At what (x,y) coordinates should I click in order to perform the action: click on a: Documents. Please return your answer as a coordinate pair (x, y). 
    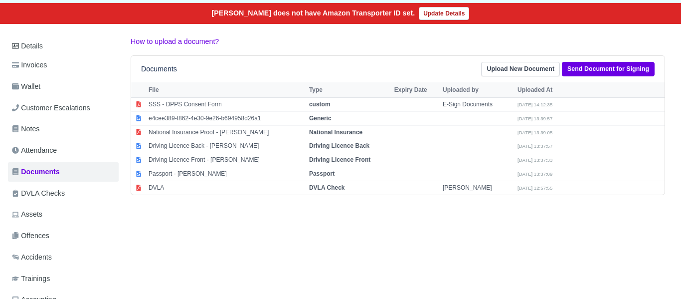
    Looking at the image, I should click on (63, 172).